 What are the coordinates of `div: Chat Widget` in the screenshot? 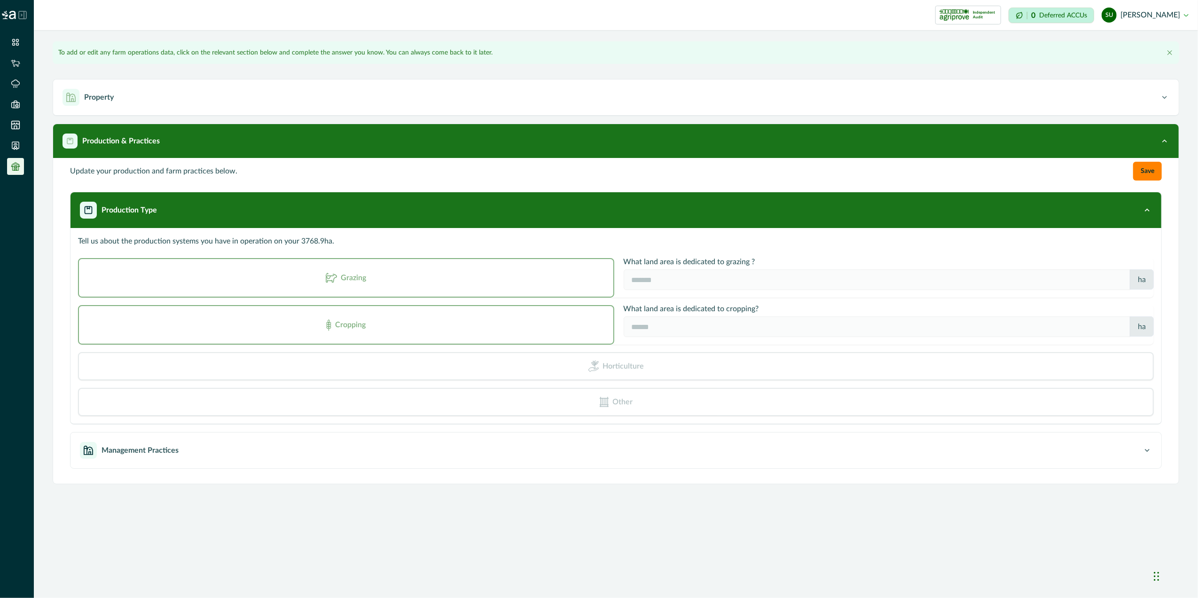 It's located at (1175, 575).